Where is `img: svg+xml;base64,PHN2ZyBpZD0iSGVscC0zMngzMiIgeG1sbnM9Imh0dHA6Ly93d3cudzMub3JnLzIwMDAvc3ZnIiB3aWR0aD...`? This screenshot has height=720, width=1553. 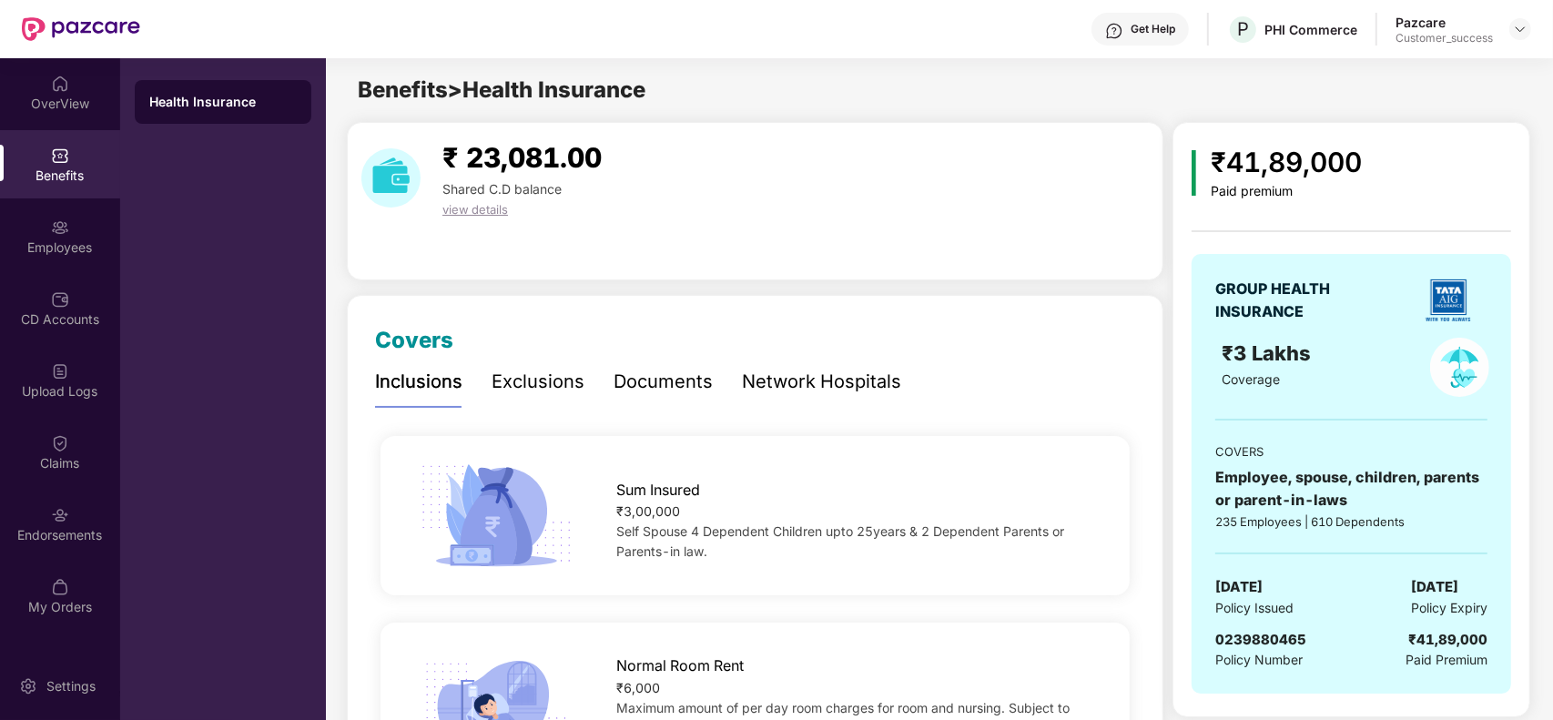
img: svg+xml;base64,PHN2ZyBpZD0iSGVscC0zMngzMiIgeG1sbnM9Imh0dHA6Ly93d3cudzMub3JnLzIwMDAvc3ZnIiB3aWR0aD... is located at coordinates (1114, 31).